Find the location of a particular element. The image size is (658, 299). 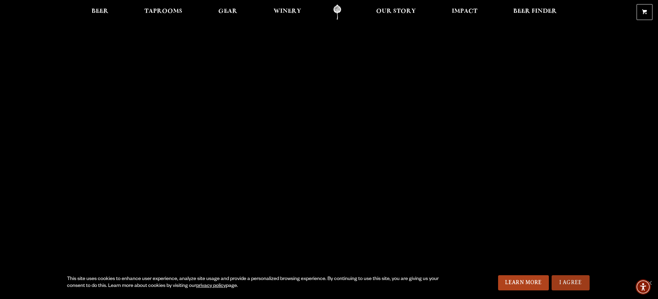

a: Beer is located at coordinates (100, 12).